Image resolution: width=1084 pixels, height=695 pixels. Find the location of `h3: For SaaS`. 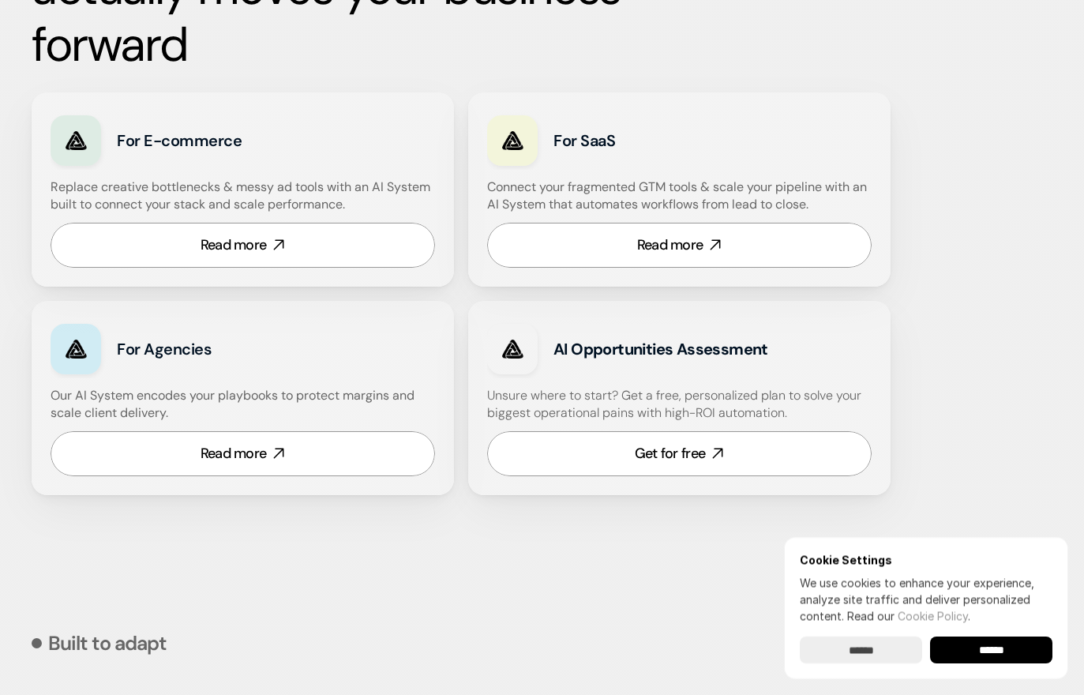

h3: For SaaS is located at coordinates (661, 141).